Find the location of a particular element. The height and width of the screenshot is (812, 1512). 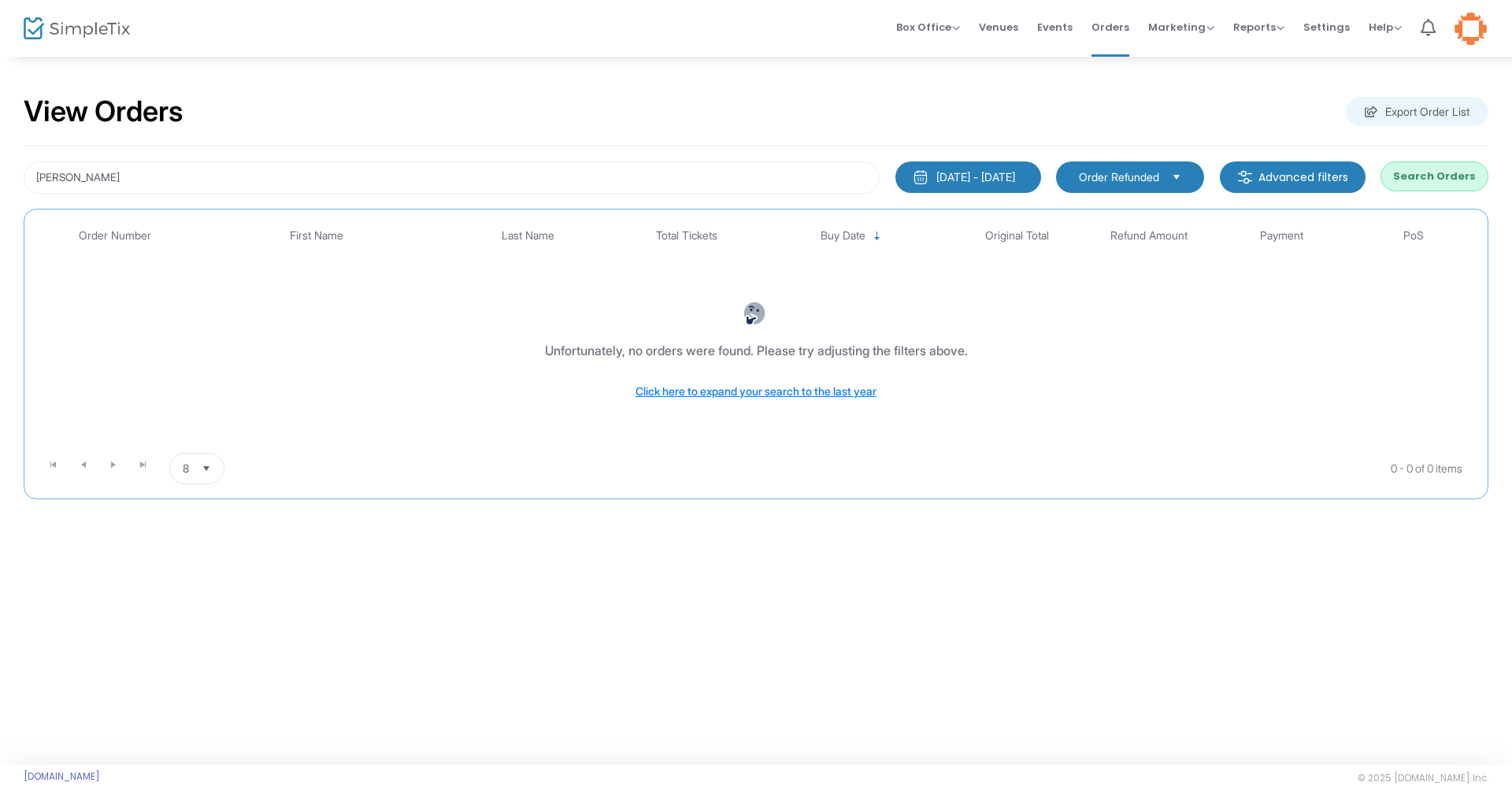

th: Refund Amount is located at coordinates (1148, 235).